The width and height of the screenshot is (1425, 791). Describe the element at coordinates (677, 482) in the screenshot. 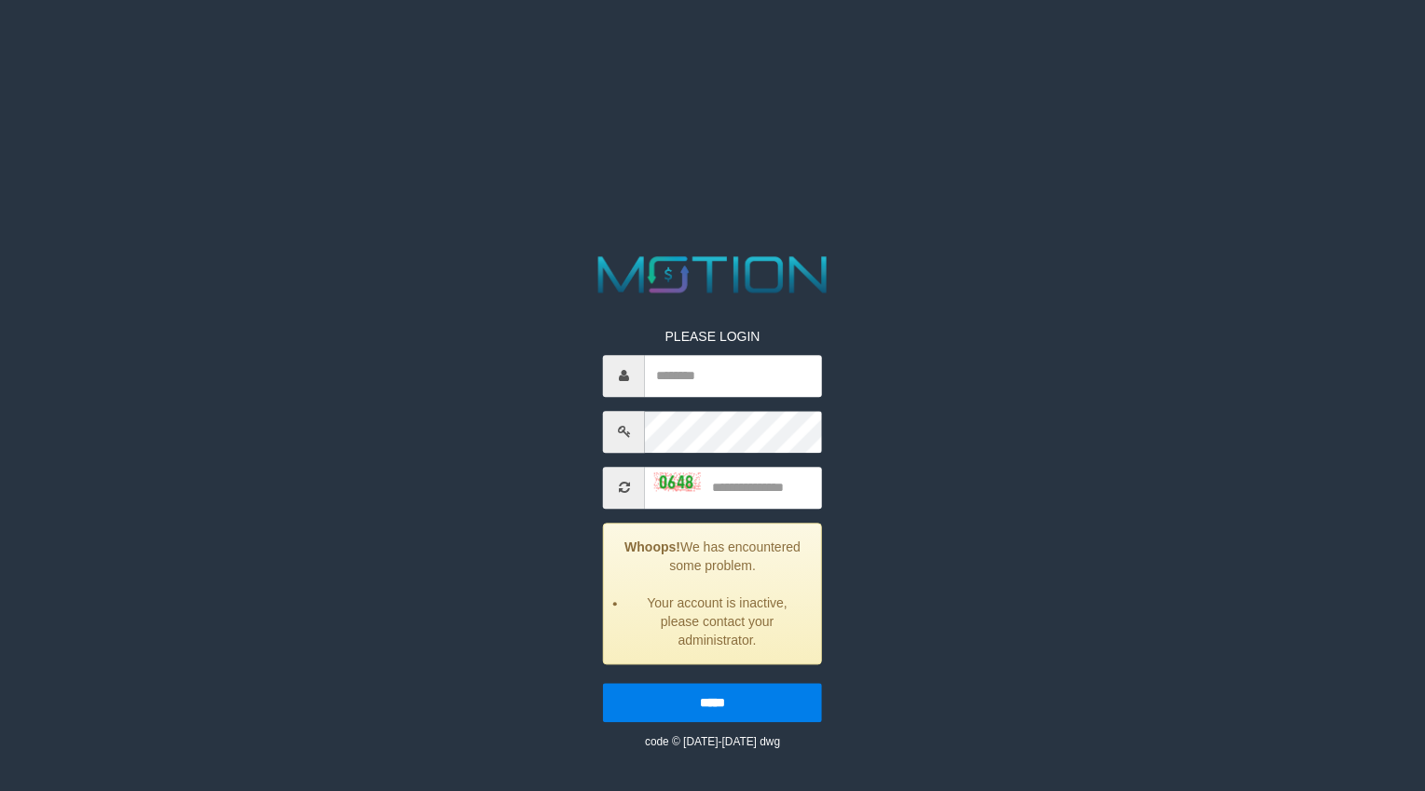

I see `img: captcha` at that location.